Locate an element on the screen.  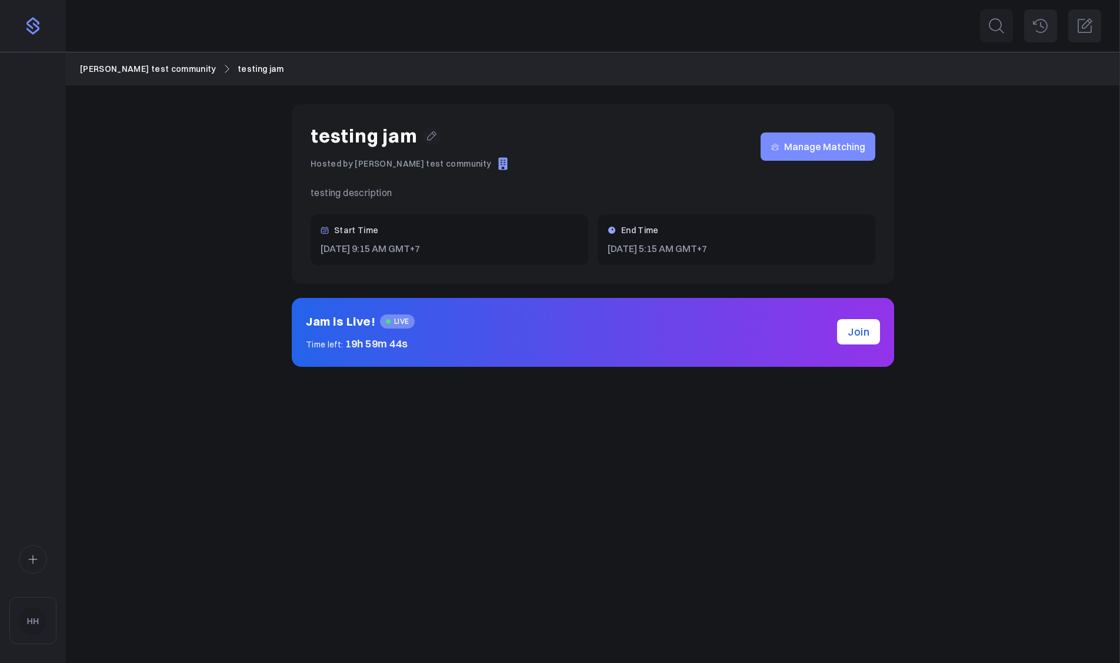
h2: Jam is Live! is located at coordinates (341, 321).